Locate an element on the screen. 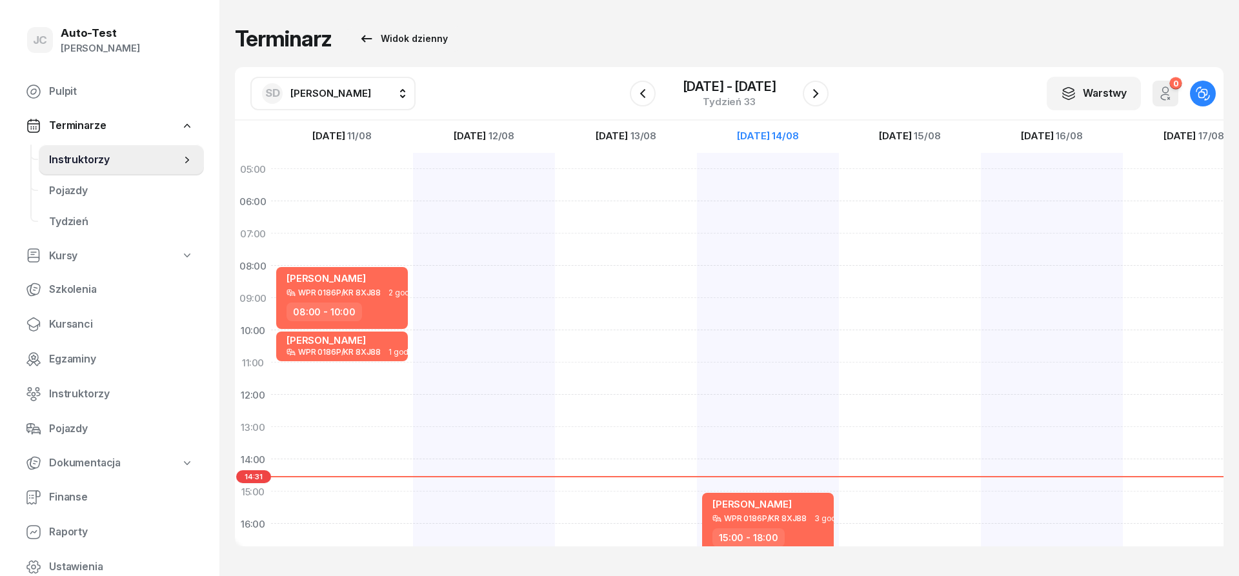  button: 0 is located at coordinates (1165, 94).